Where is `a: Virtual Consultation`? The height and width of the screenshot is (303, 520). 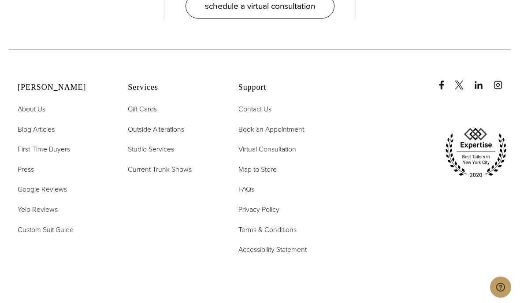
a: Virtual Consultation is located at coordinates (267, 149).